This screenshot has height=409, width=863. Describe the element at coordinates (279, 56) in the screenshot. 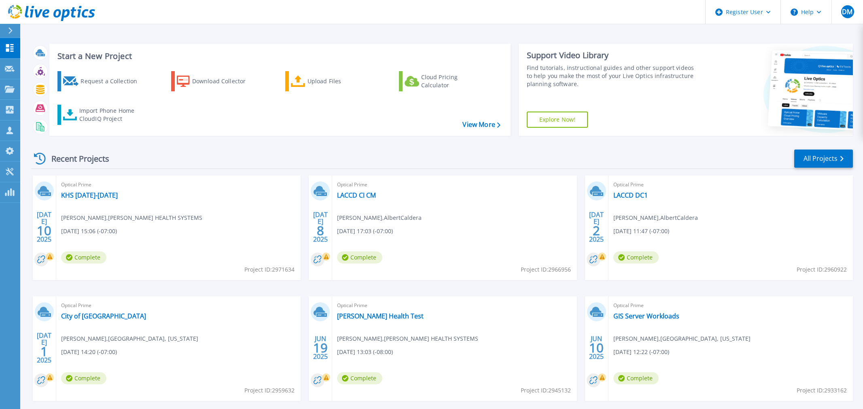

I see `h3: Start a New Project` at that location.